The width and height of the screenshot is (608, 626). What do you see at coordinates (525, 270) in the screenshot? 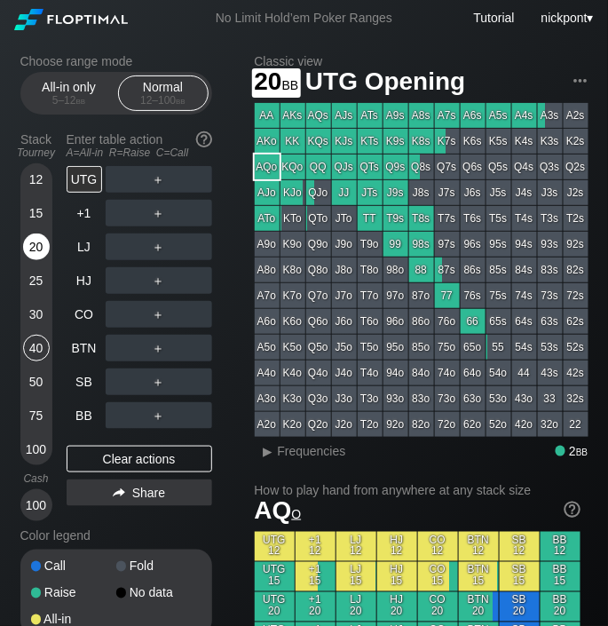
I see `div: 84s` at bounding box center [525, 270].